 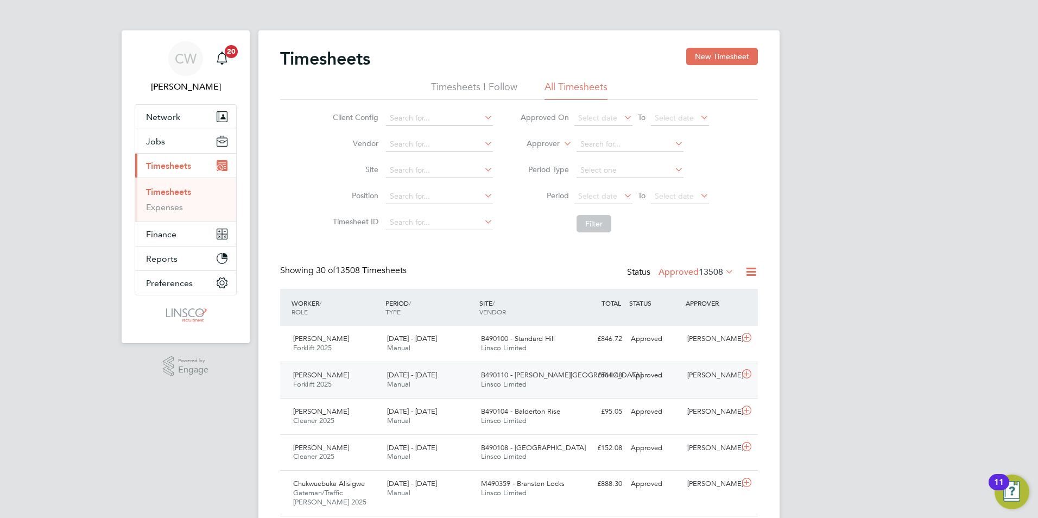 I want to click on span: Finance, so click(x=161, y=234).